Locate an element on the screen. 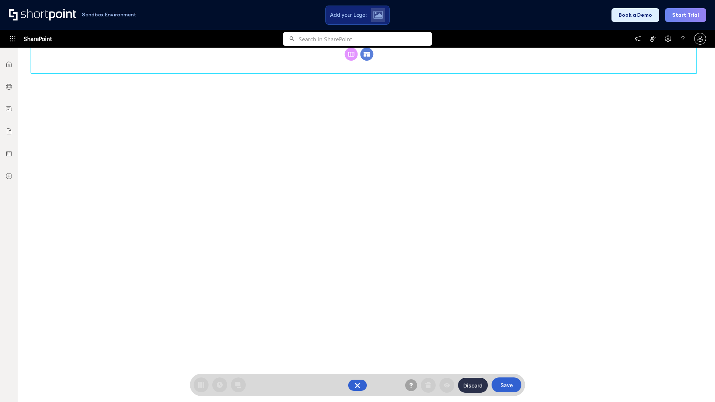  button: Save is located at coordinates (507, 385).